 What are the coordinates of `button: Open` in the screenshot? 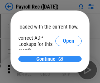 It's located at (68, 41).